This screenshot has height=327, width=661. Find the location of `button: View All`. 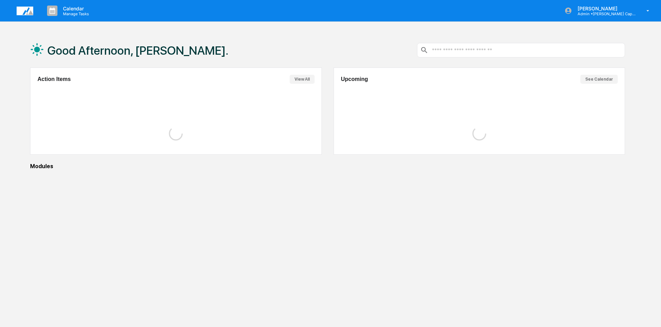

button: View All is located at coordinates (302, 79).